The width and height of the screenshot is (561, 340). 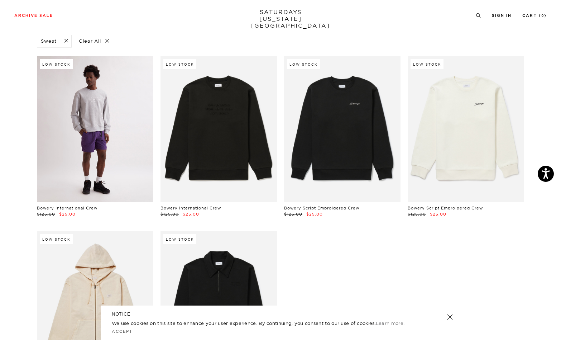 I want to click on h5: NOTICE, so click(x=281, y=314).